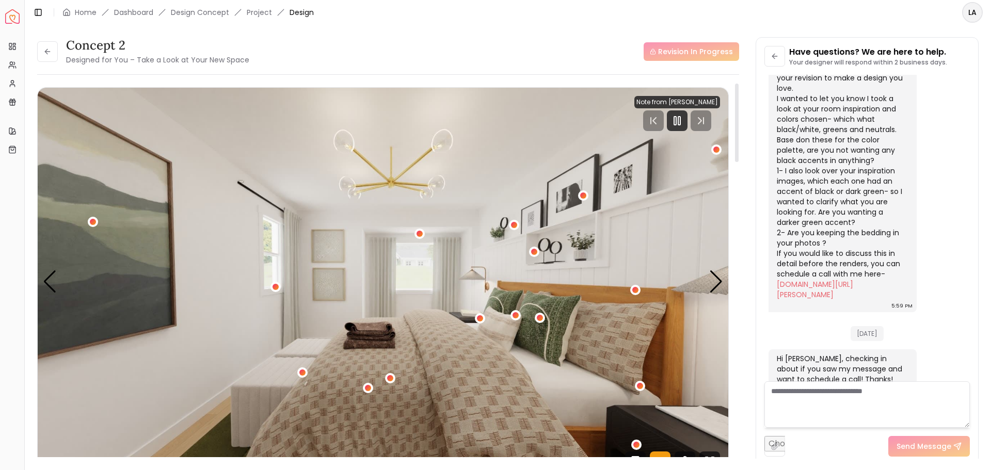 This screenshot has height=470, width=991. What do you see at coordinates (301, 12) in the screenshot?
I see `span: Design` at bounding box center [301, 12].